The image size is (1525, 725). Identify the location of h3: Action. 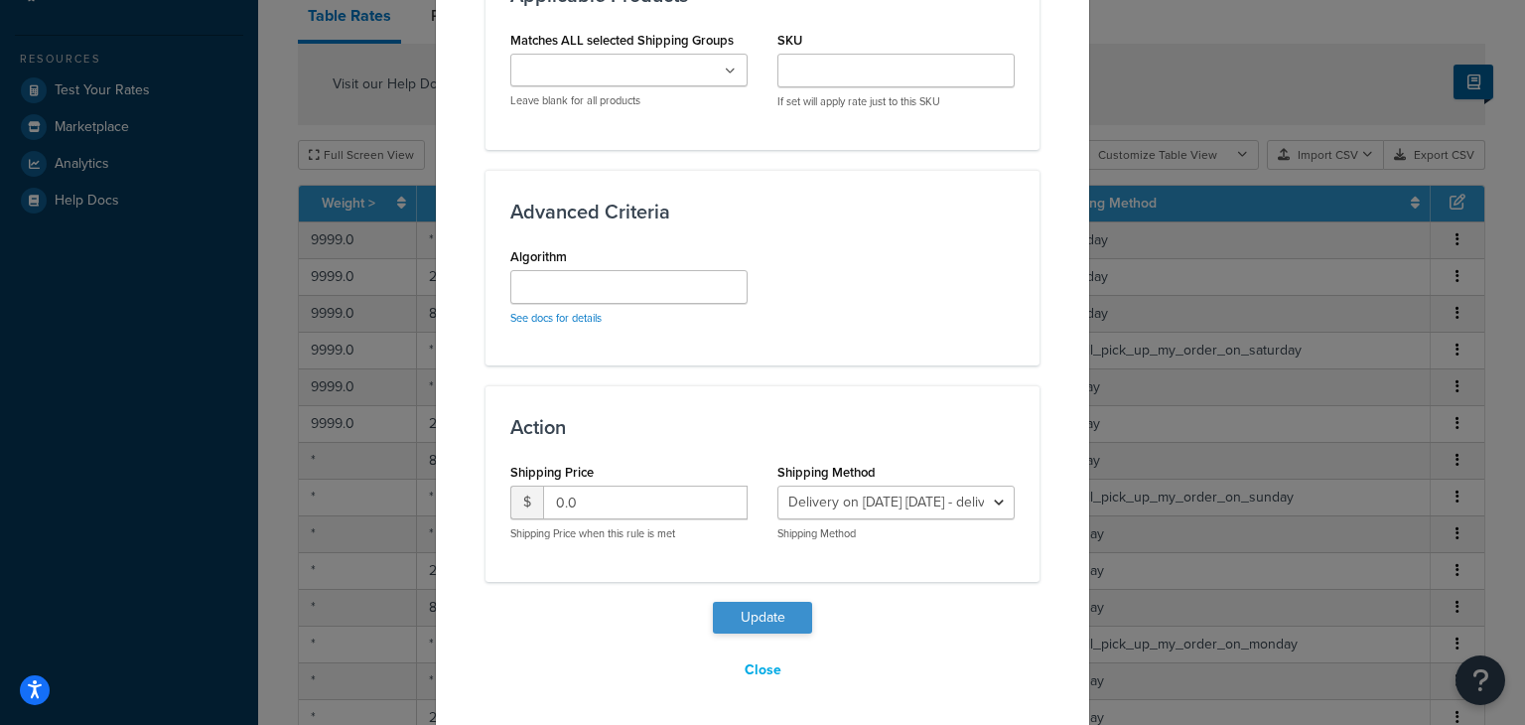
(762, 427).